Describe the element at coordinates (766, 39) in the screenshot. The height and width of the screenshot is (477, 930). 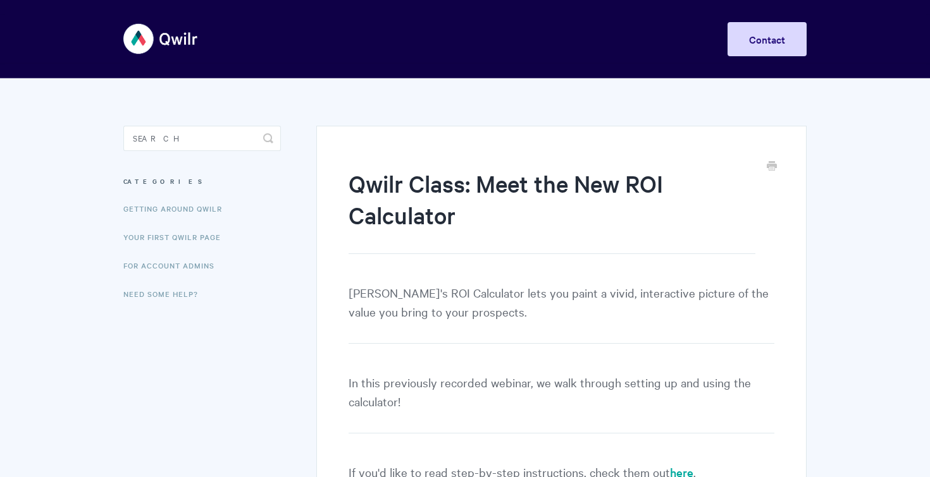
I see `a: Contact` at that location.